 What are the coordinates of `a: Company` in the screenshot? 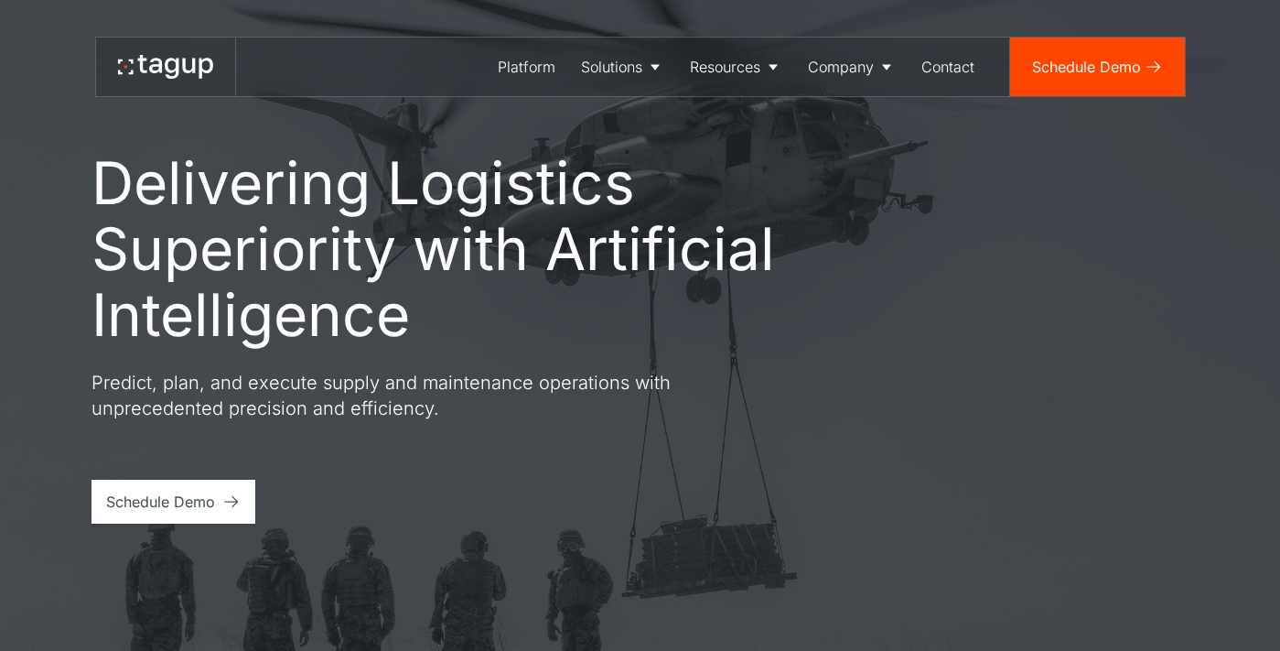 It's located at (852, 67).